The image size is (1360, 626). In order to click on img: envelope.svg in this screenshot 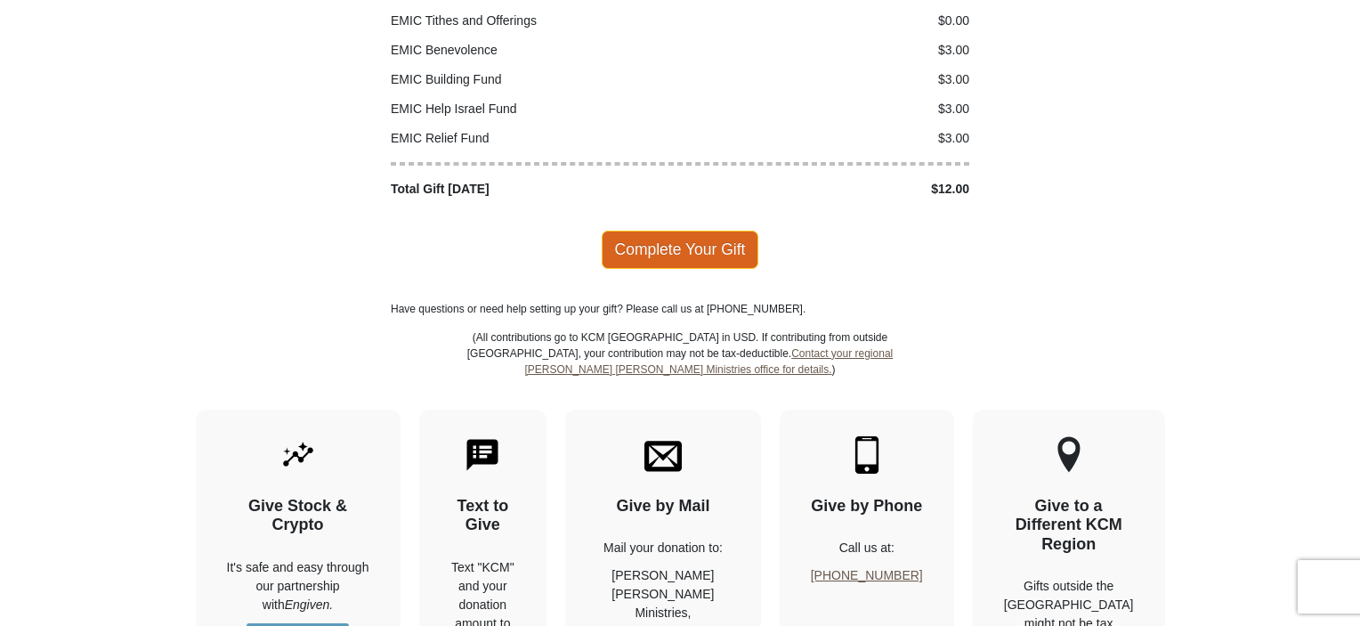, I will do `click(663, 455)`.